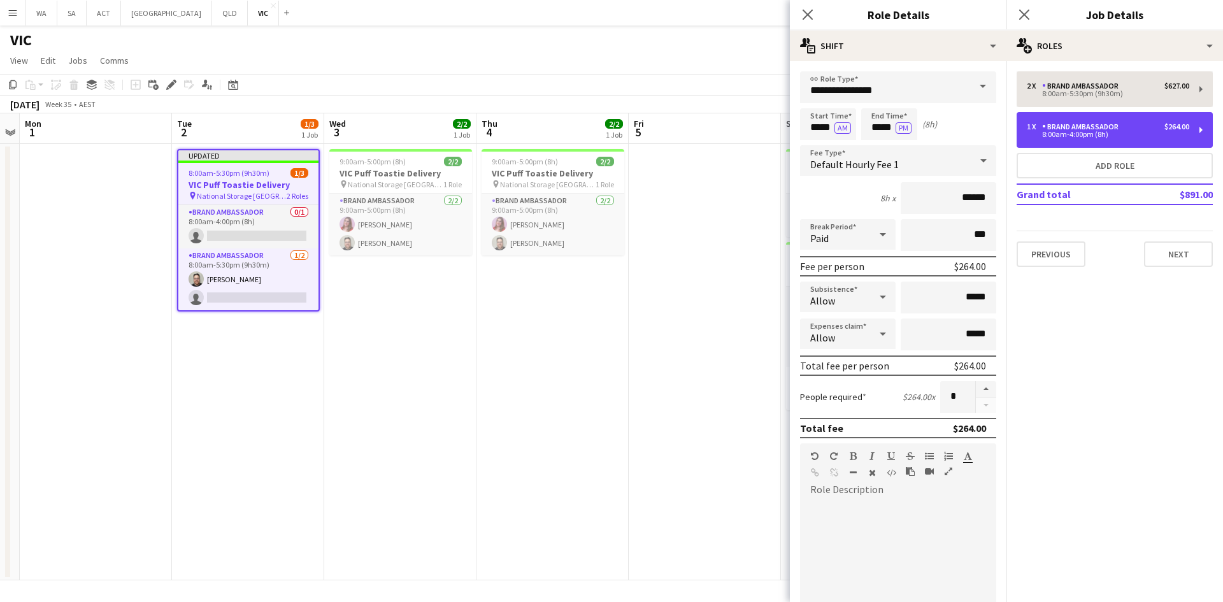  What do you see at coordinates (21, 40) in the screenshot?
I see `h1: VIC` at bounding box center [21, 40].